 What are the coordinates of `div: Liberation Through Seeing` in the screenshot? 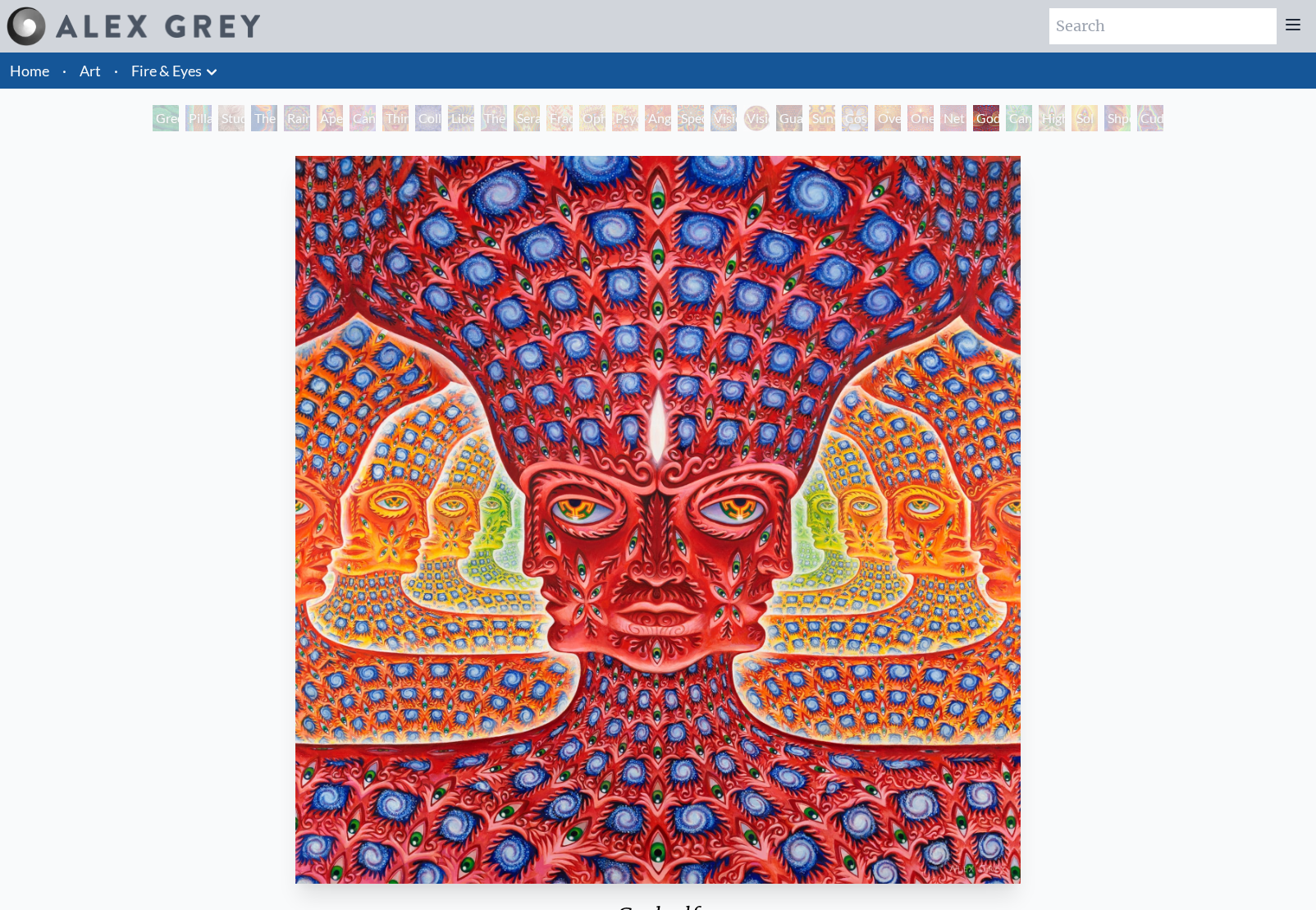 It's located at (461, 118).